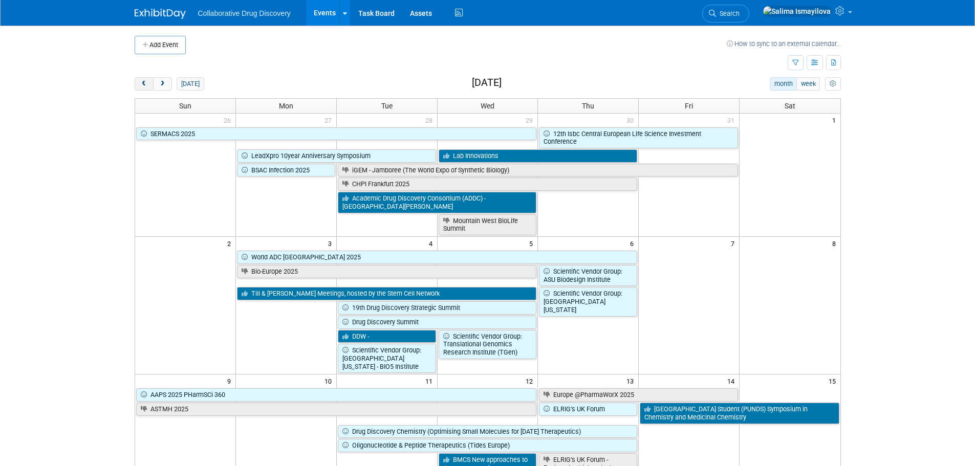  Describe the element at coordinates (631, 381) in the screenshot. I see `span: 13` at that location.